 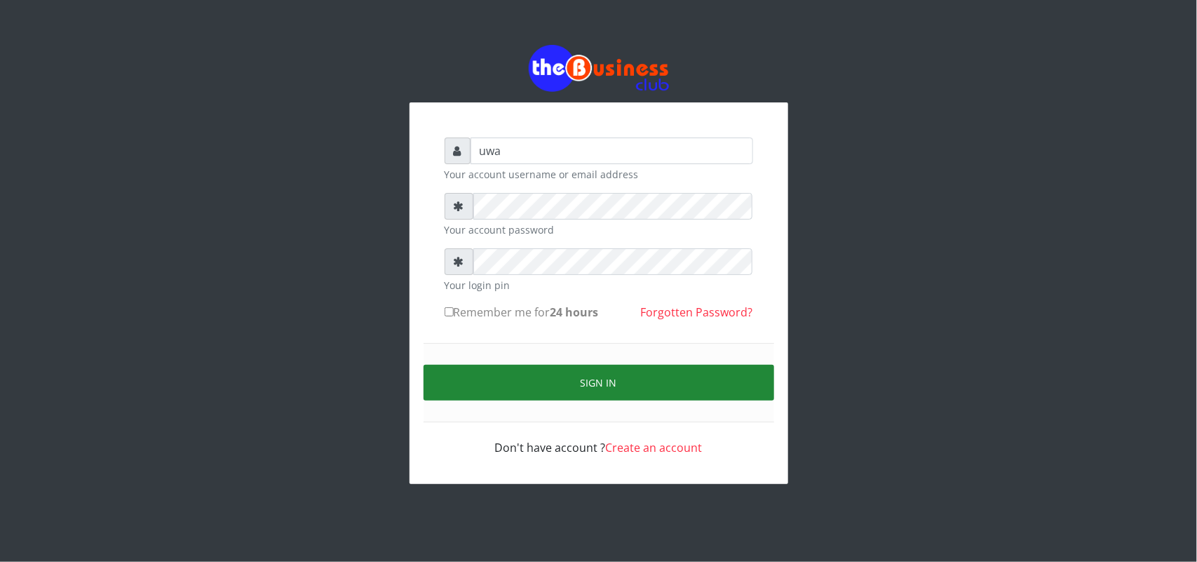 I want to click on input: Username or email address, so click(x=611, y=151).